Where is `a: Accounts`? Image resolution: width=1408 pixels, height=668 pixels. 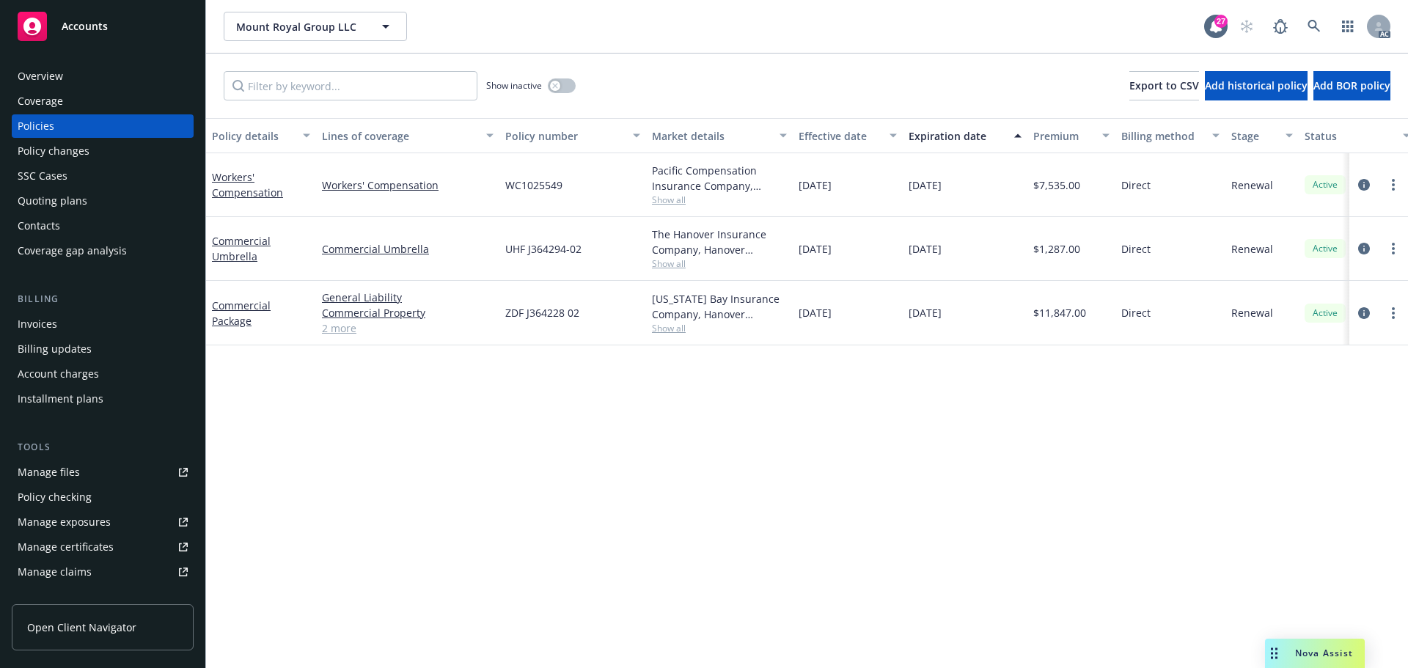 a: Accounts is located at coordinates (103, 26).